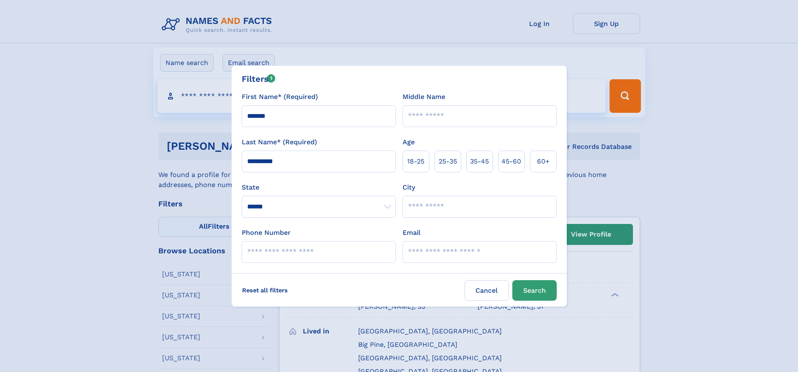 Image resolution: width=798 pixels, height=372 pixels. I want to click on label: Last Name* (Required), so click(280, 142).